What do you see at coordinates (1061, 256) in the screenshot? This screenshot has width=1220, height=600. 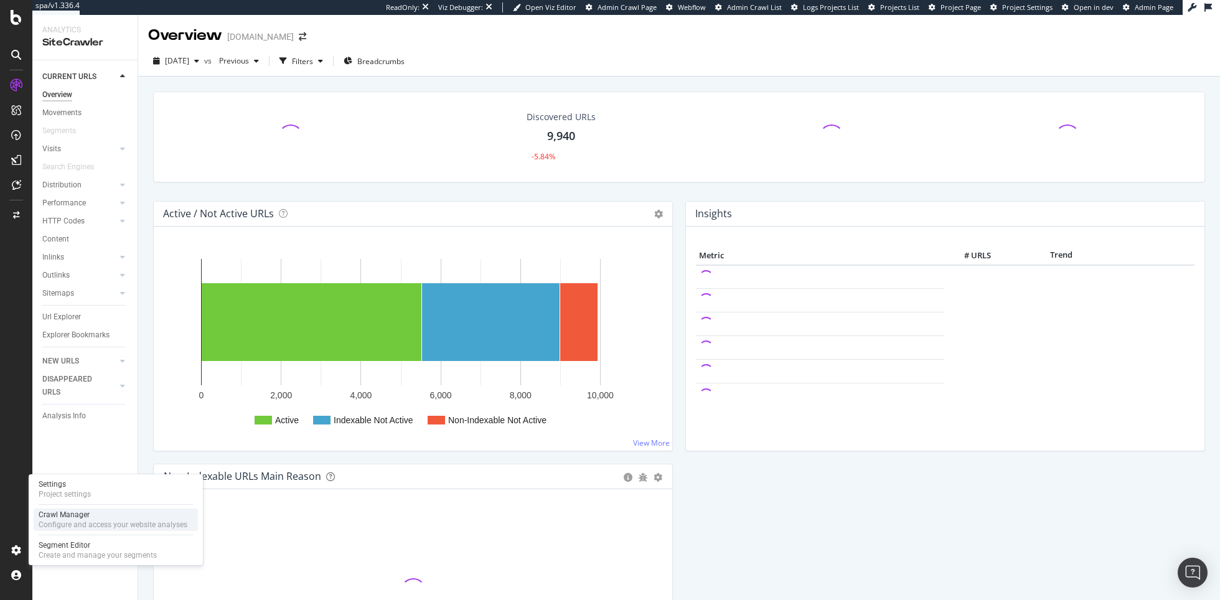 I see `th: Trend` at bounding box center [1061, 256].